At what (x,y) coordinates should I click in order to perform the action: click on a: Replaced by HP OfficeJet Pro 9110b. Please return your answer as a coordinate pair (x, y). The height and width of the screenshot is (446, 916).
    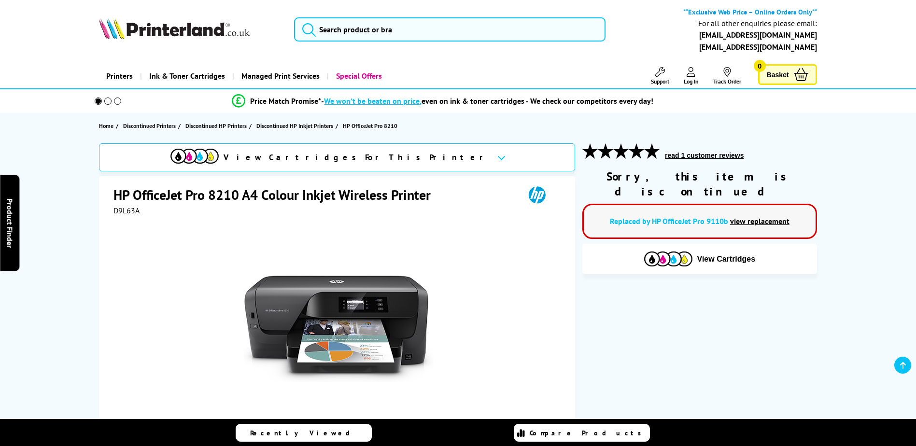
    Looking at the image, I should click on (669, 221).